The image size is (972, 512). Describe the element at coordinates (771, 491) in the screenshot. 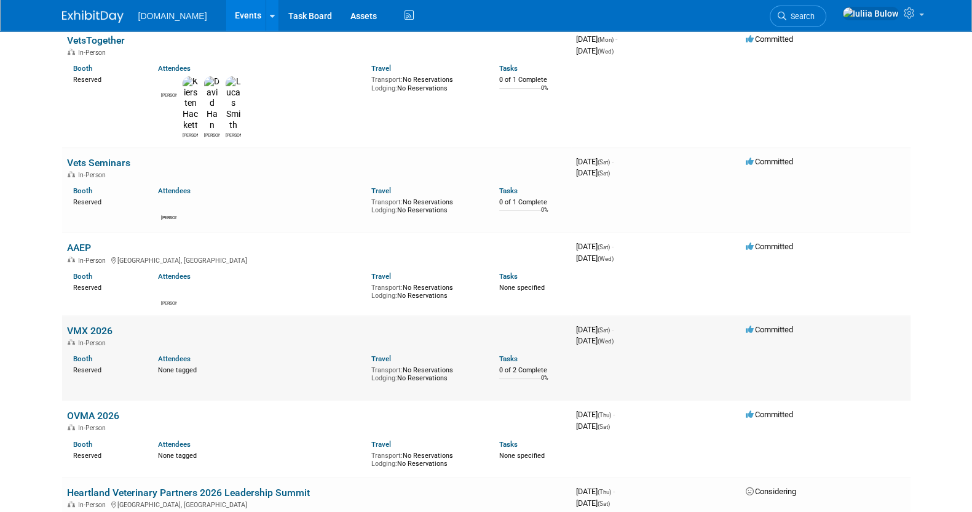

I see `span: Considering` at that location.